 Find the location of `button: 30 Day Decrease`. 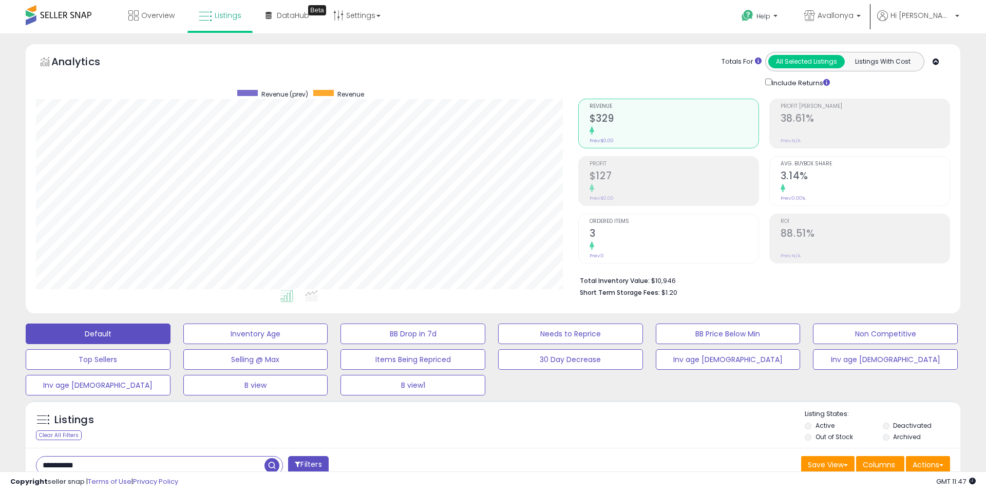

button: 30 Day Decrease is located at coordinates (570, 359).